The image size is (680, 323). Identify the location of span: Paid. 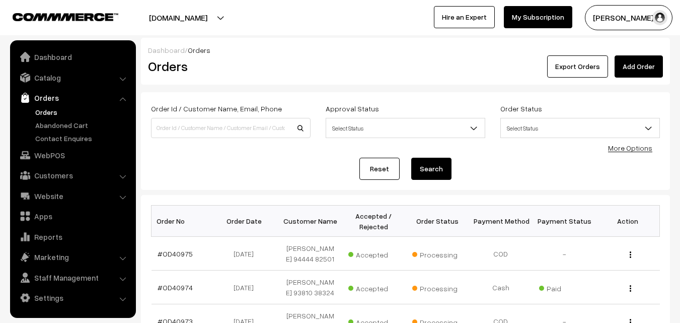
(565, 287).